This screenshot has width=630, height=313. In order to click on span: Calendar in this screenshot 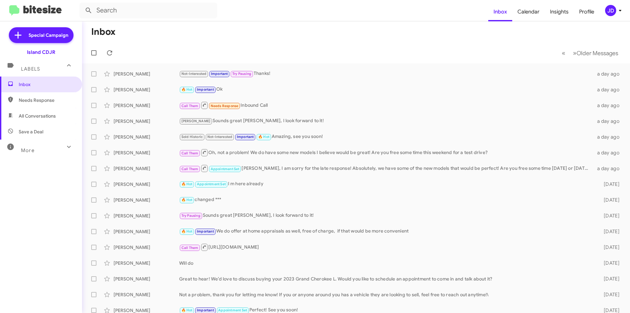, I will do `click(529, 12)`.